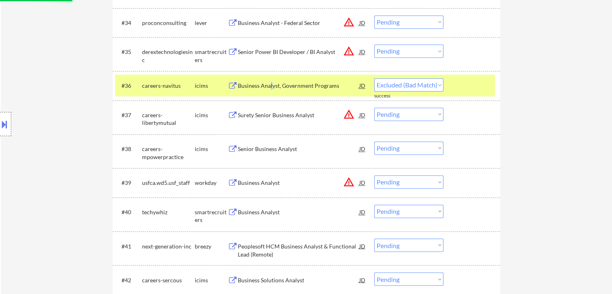  I want to click on div: #40, so click(128, 212).